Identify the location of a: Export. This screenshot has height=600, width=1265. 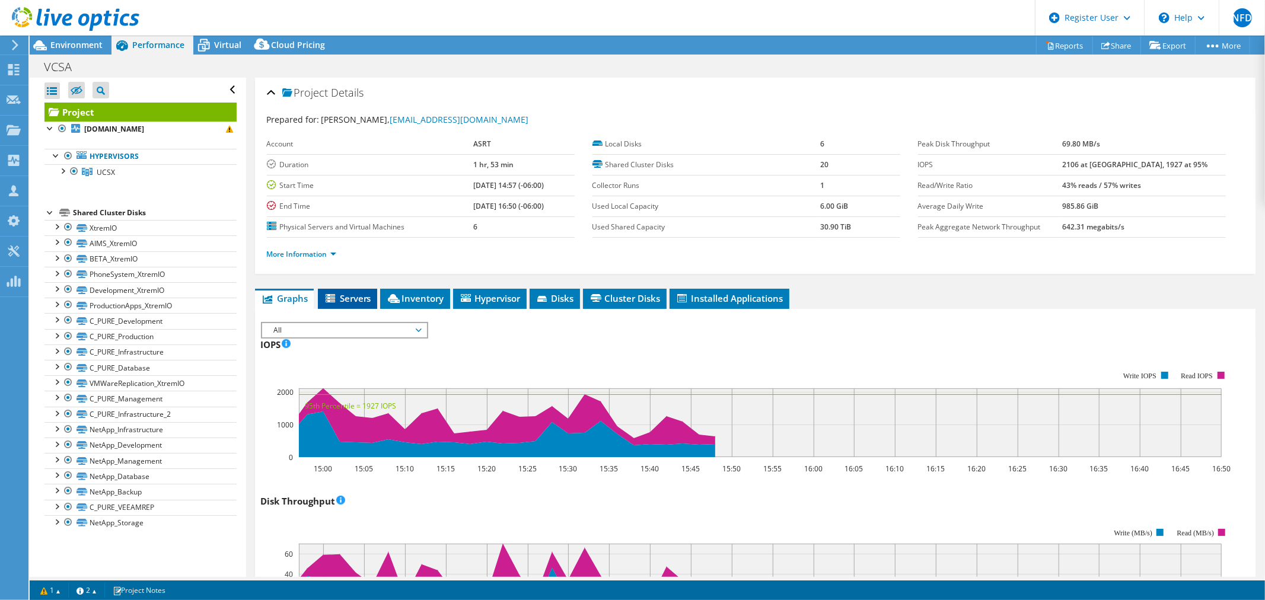
(1168, 45).